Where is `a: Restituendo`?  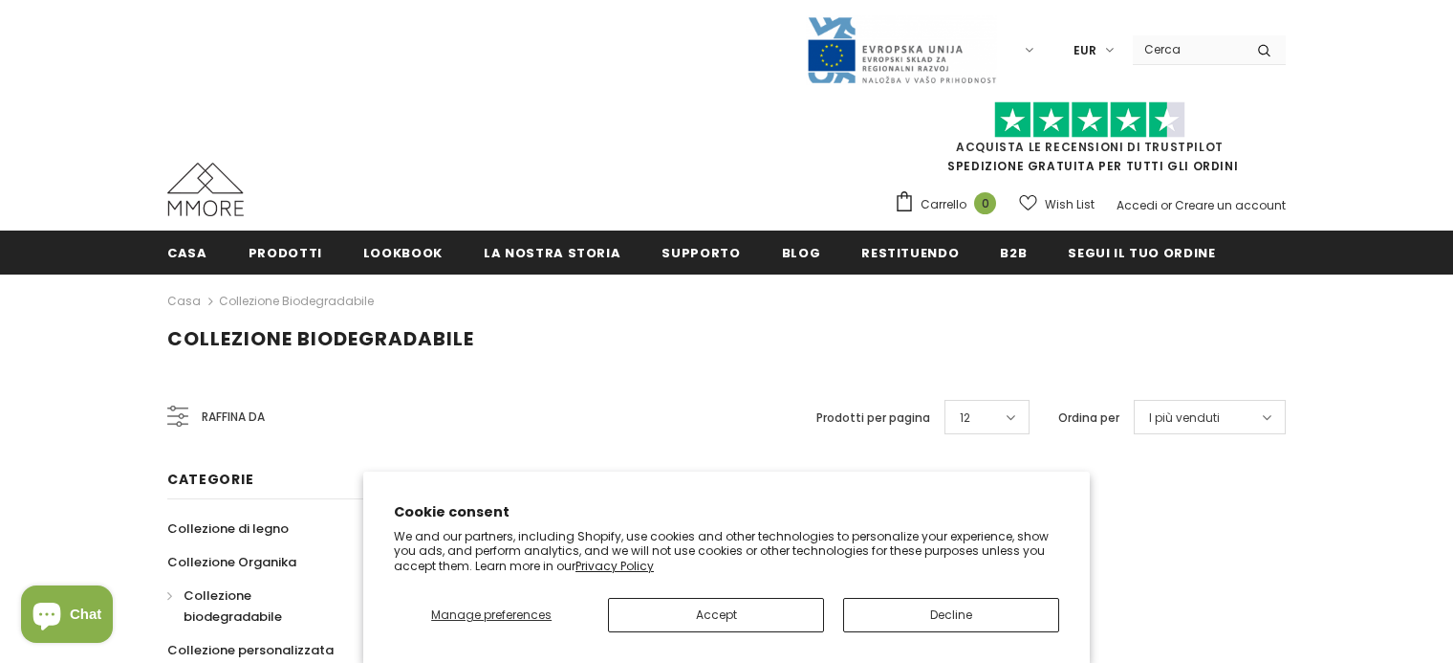 a: Restituendo is located at coordinates (910, 251).